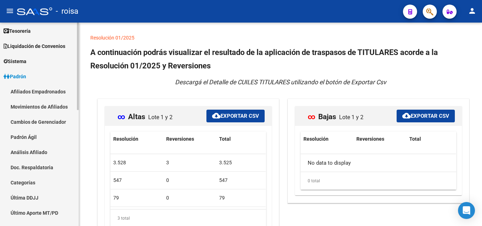 The width and height of the screenshot is (482, 226). I want to click on p: Descargá el Detalle de CUILES TITULARES utilizando el botón de Exportar Csv, so click(281, 82).